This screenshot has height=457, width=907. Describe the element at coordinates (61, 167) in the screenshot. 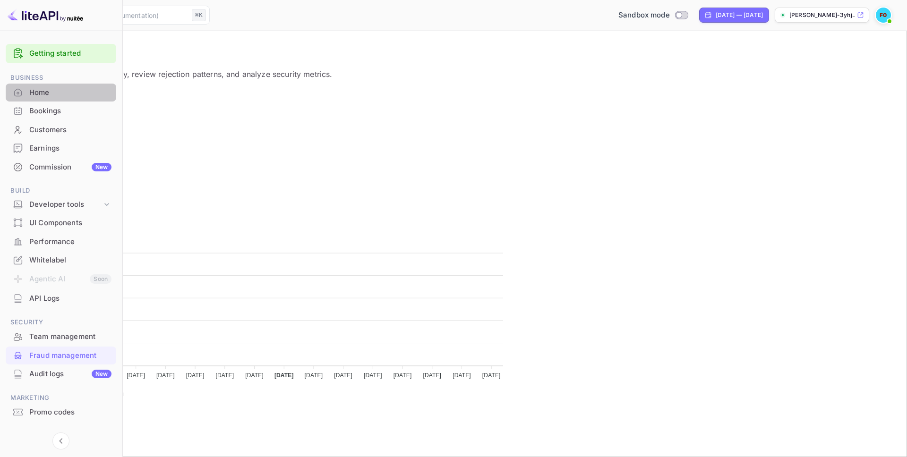

I see `a: CommissionNew` at that location.